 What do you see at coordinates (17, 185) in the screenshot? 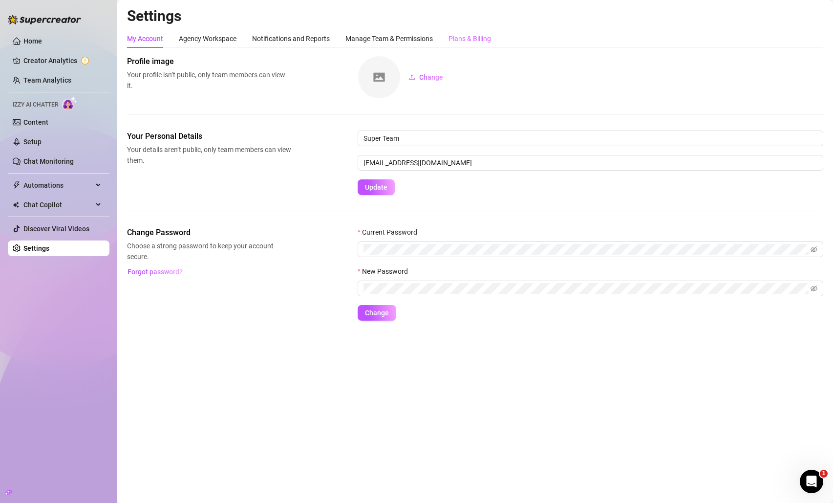
I see `span: thunderbolt` at bounding box center [17, 185].